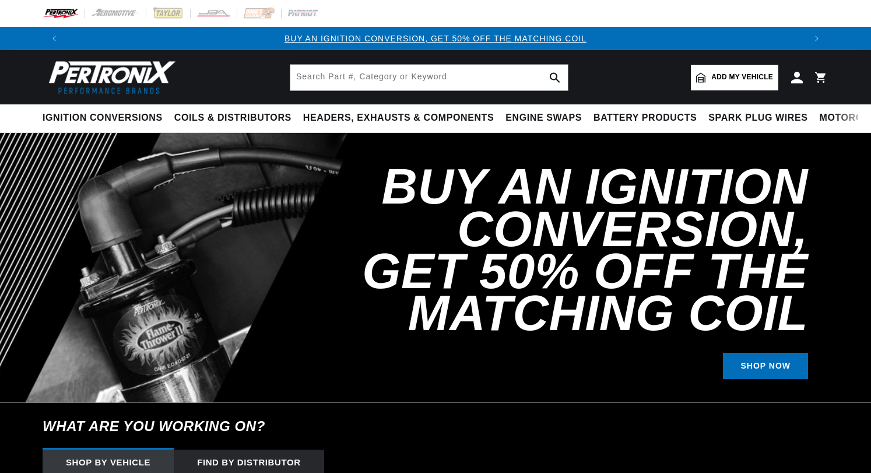 This screenshot has width=871, height=473. Describe the element at coordinates (644, 118) in the screenshot. I see `span: Battery Products` at that location.